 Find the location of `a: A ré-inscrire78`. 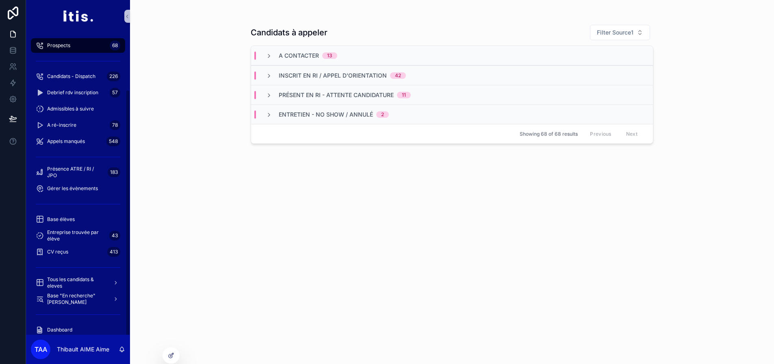

a: A ré-inscrire78 is located at coordinates (78, 125).